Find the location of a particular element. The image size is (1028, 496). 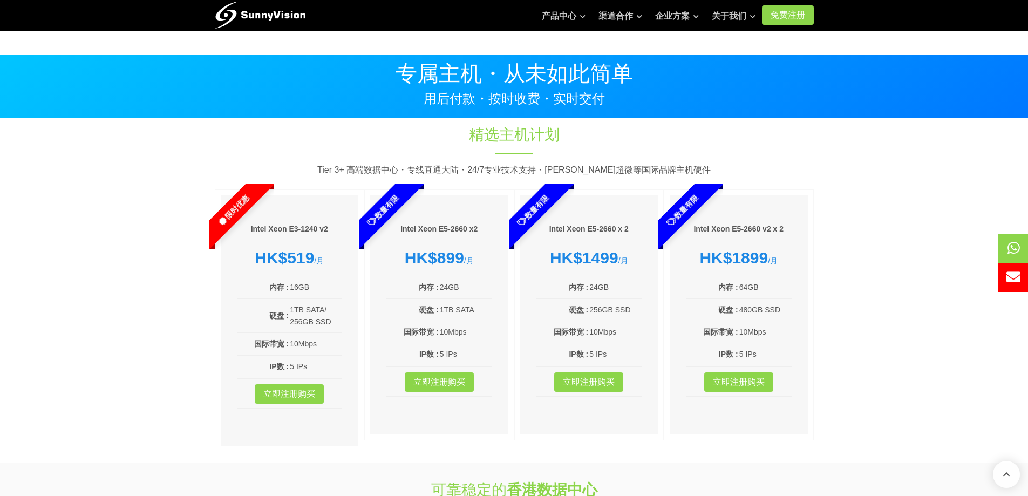

td: 480GB SSD is located at coordinates (765, 310).